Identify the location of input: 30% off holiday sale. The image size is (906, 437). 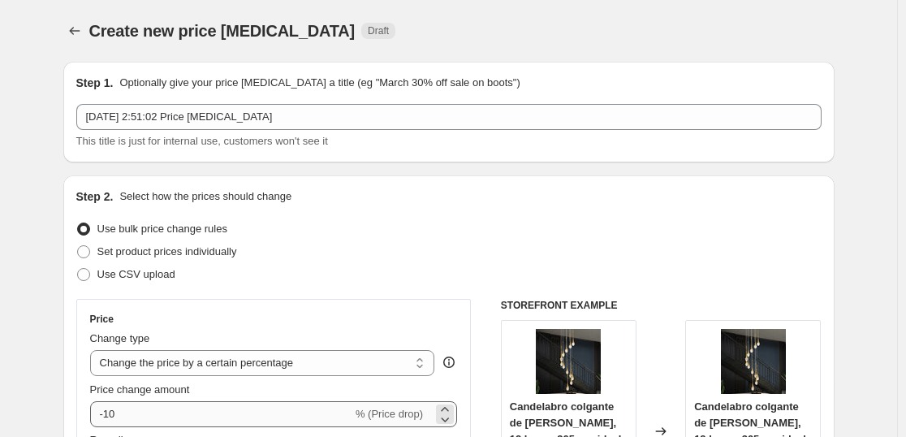
(449, 117).